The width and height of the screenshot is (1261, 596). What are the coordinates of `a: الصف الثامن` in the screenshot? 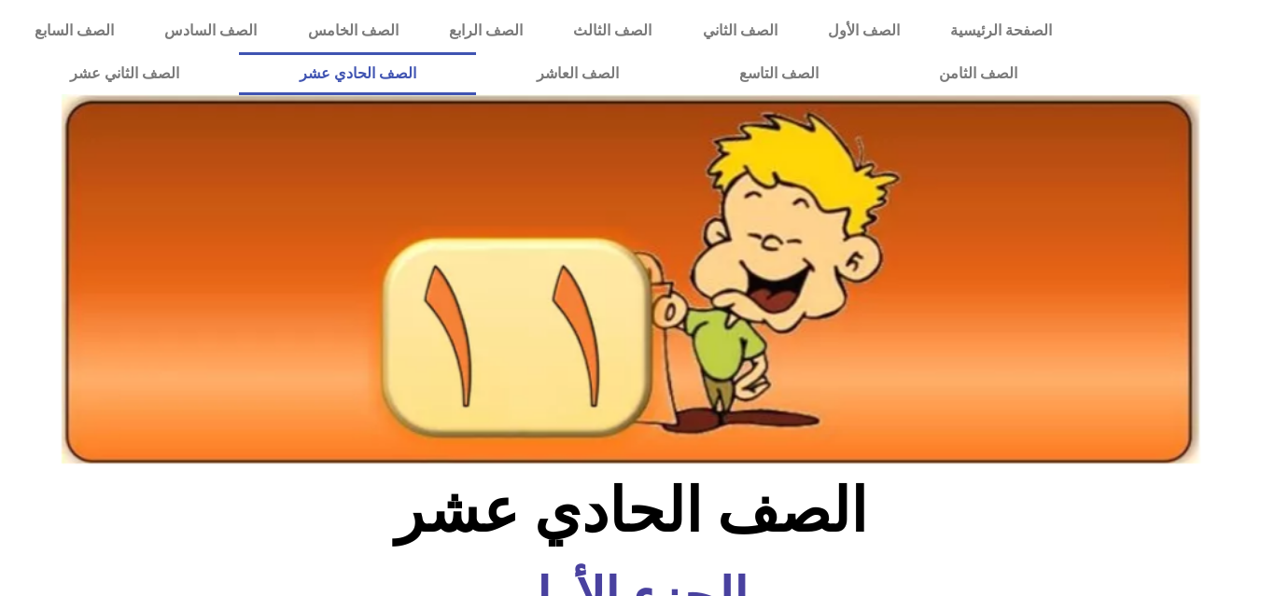 It's located at (977, 74).